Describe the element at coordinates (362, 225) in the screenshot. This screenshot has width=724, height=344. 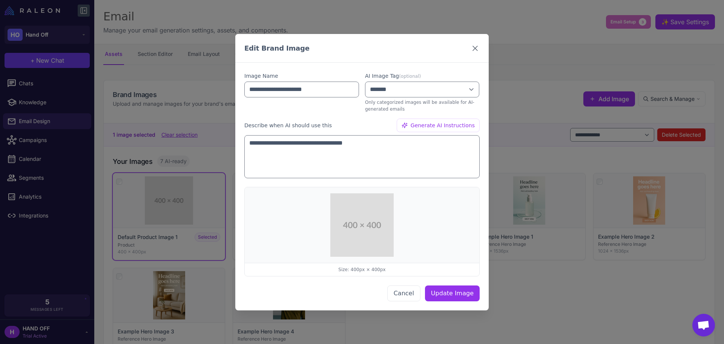
I see `img: Default Product Image 1` at that location.